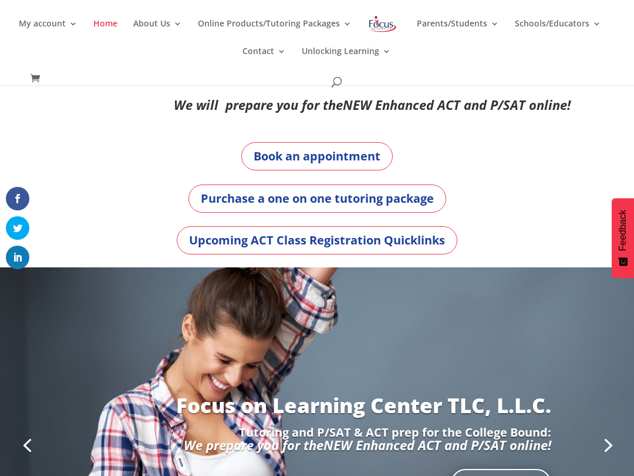  Describe the element at coordinates (383, 24) in the screenshot. I see `img: Focus on Learning` at that location.